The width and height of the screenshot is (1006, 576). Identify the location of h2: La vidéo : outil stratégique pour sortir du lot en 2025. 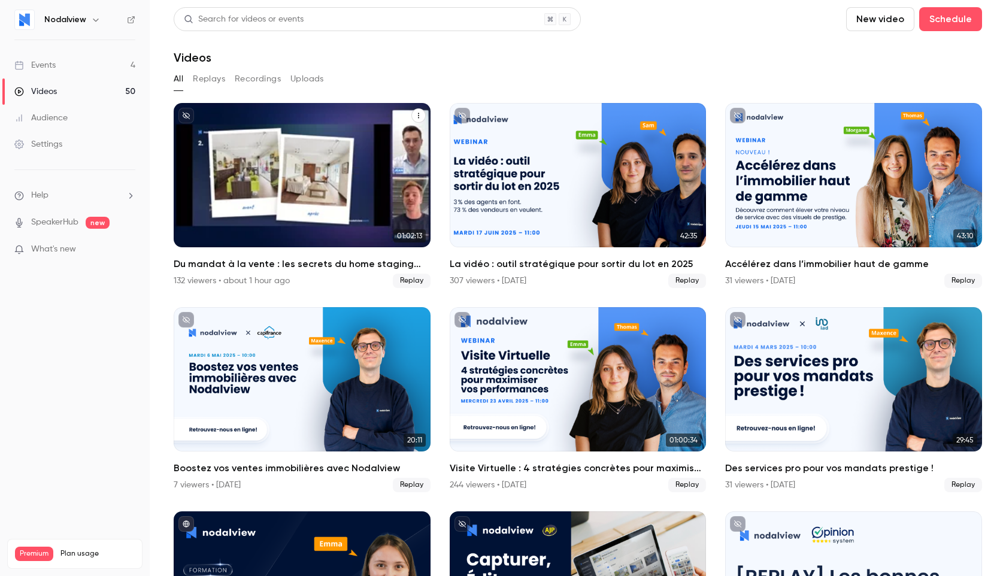
(578, 264).